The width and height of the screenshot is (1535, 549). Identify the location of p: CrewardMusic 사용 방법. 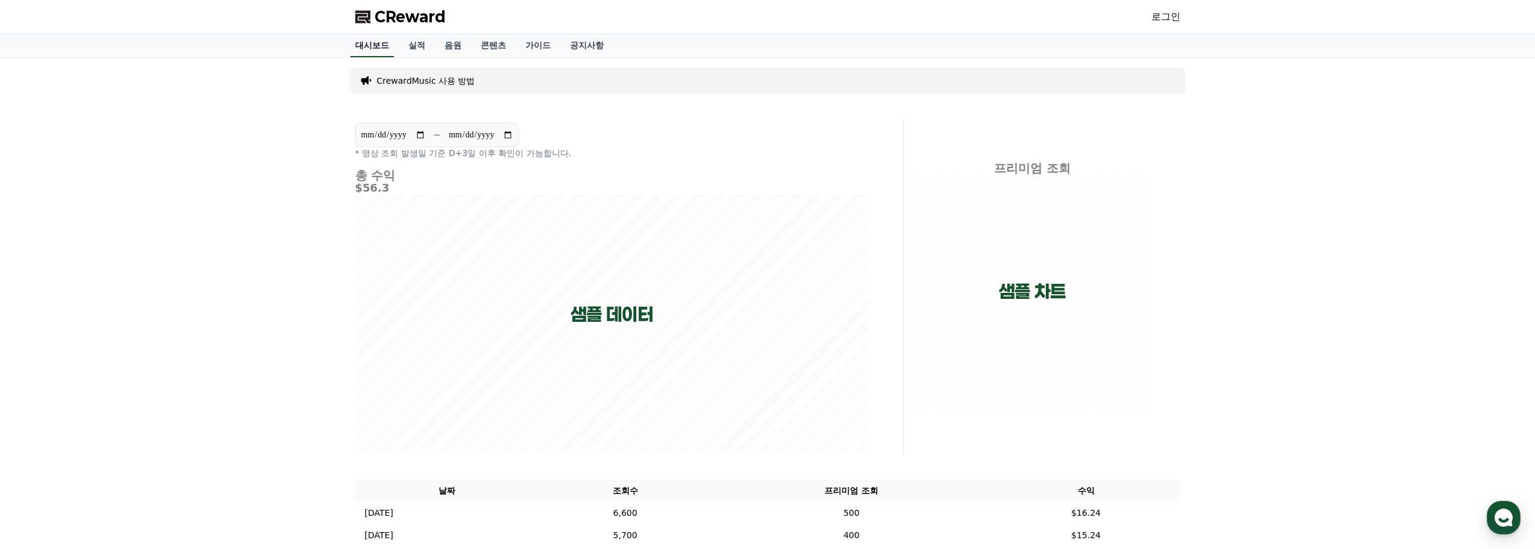
(426, 81).